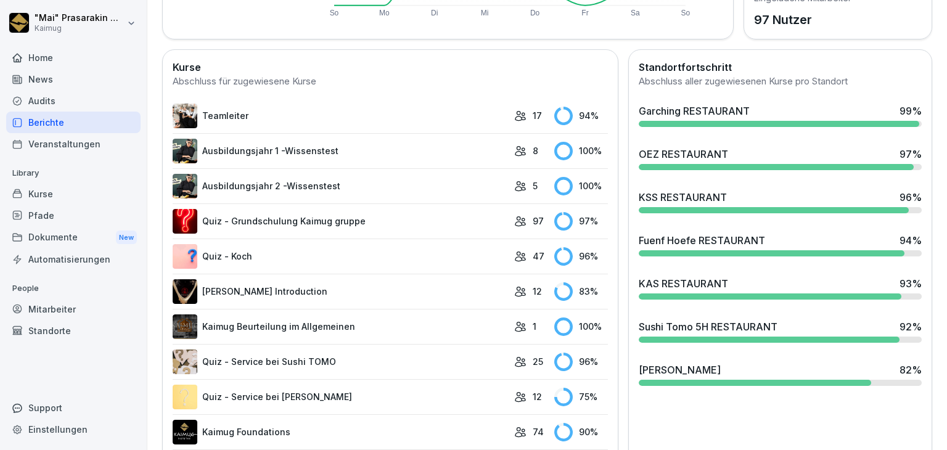 This screenshot has height=450, width=947. What do you see at coordinates (73, 79) in the screenshot?
I see `a: News` at bounding box center [73, 79].